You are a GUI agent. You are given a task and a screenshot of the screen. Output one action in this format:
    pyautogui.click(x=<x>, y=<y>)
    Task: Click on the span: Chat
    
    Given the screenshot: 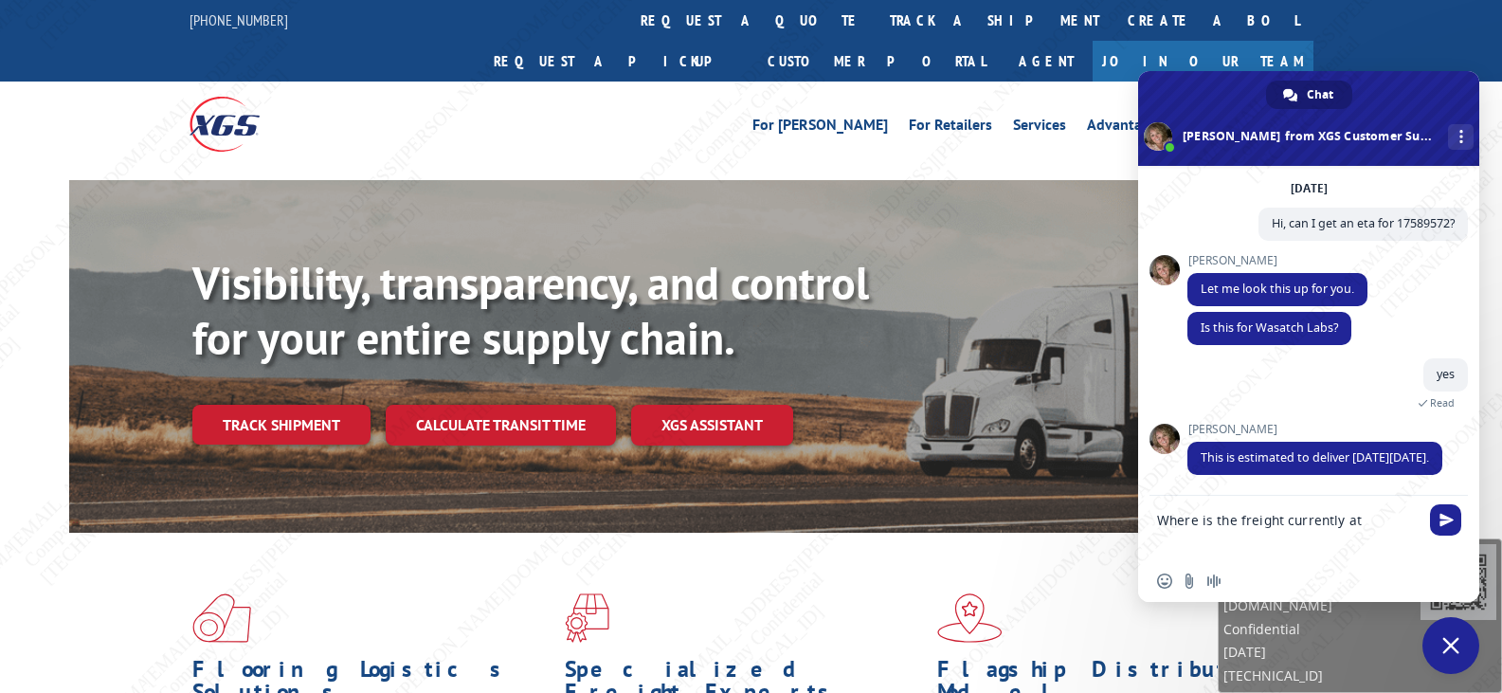 What is the action you would take?
    pyautogui.click(x=1320, y=95)
    